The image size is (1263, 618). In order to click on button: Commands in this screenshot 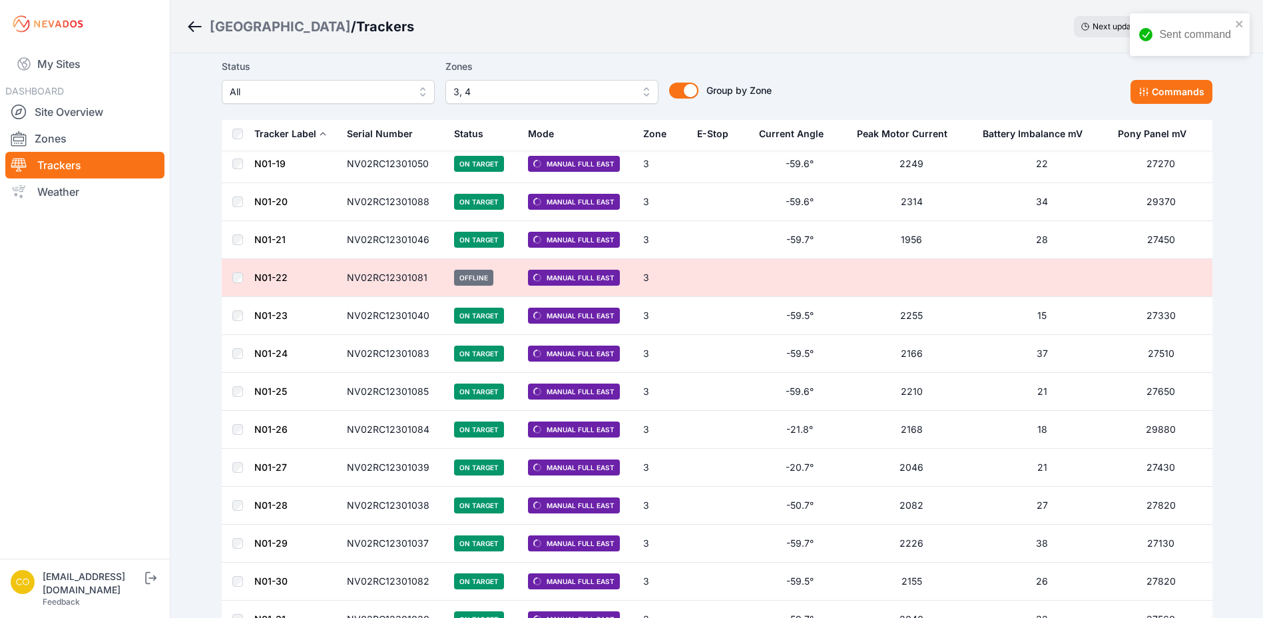, I will do `click(1171, 92)`.